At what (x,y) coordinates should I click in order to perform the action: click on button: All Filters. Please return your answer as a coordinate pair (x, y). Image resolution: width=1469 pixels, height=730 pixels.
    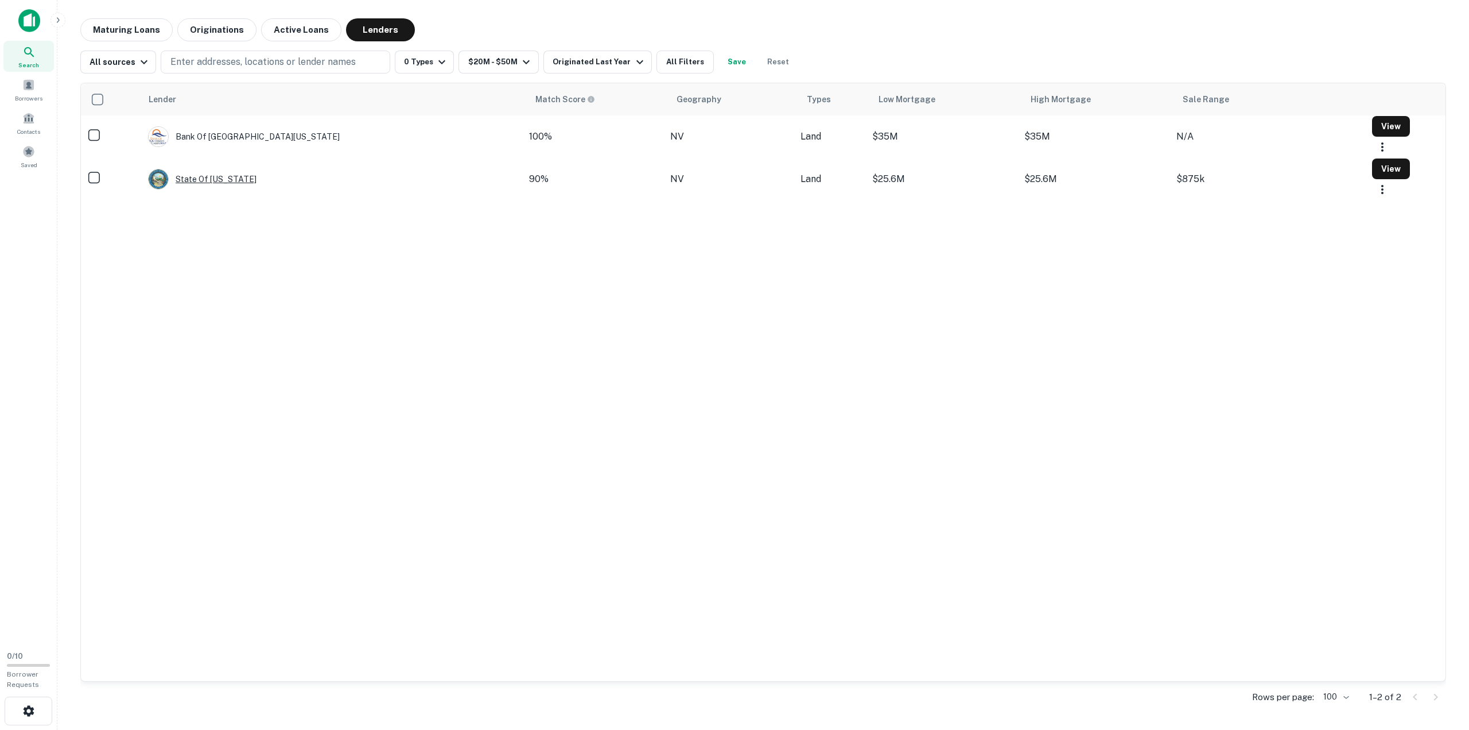
    Looking at the image, I should click on (685, 62).